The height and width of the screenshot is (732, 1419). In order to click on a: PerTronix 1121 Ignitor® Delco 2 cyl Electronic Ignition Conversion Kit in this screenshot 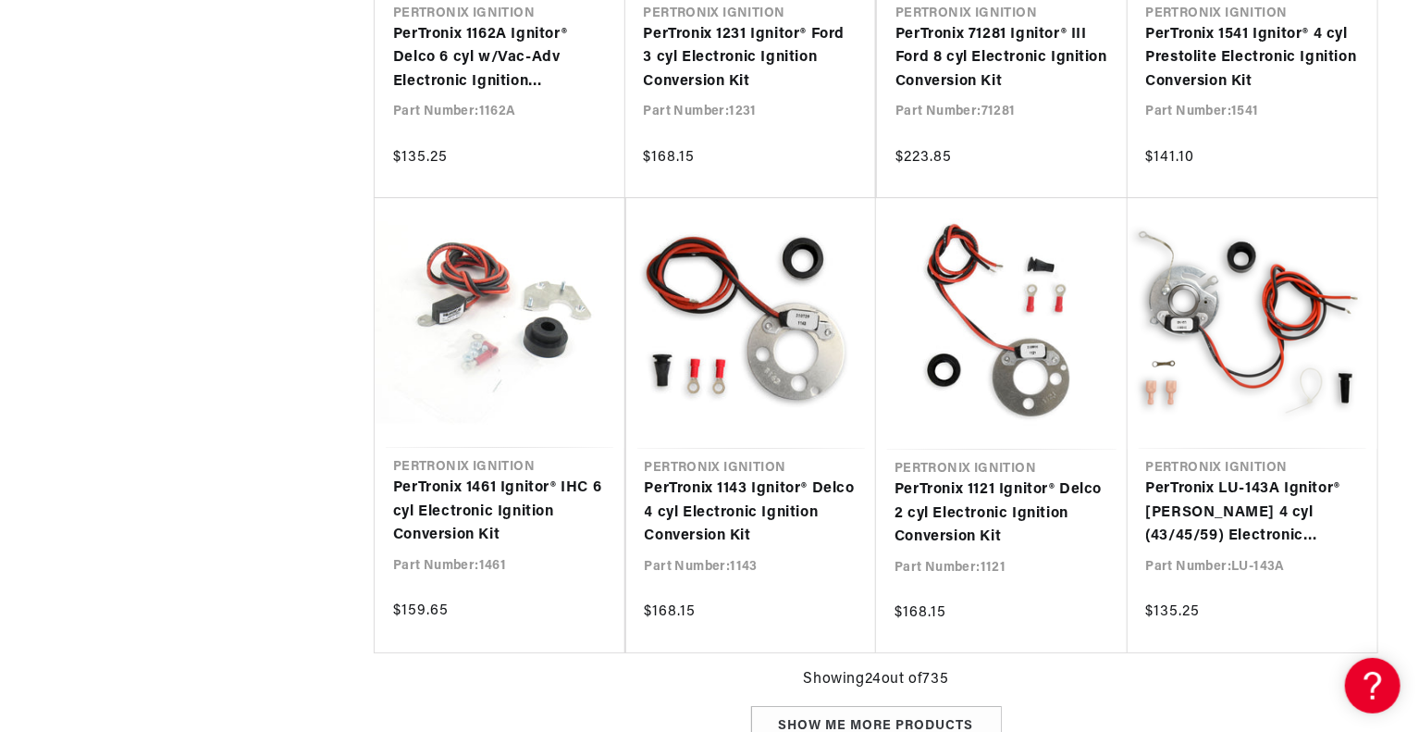, I will do `click(1002, 513)`.